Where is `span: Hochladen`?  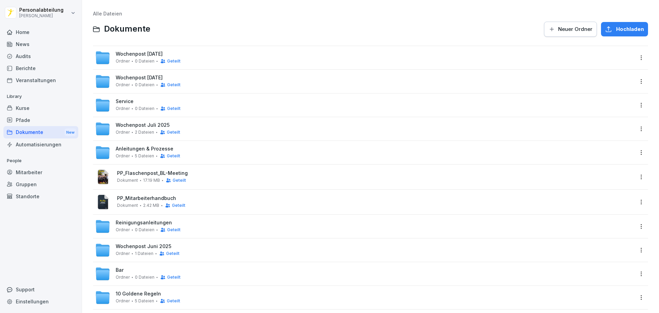 span: Hochladen is located at coordinates (630, 29).